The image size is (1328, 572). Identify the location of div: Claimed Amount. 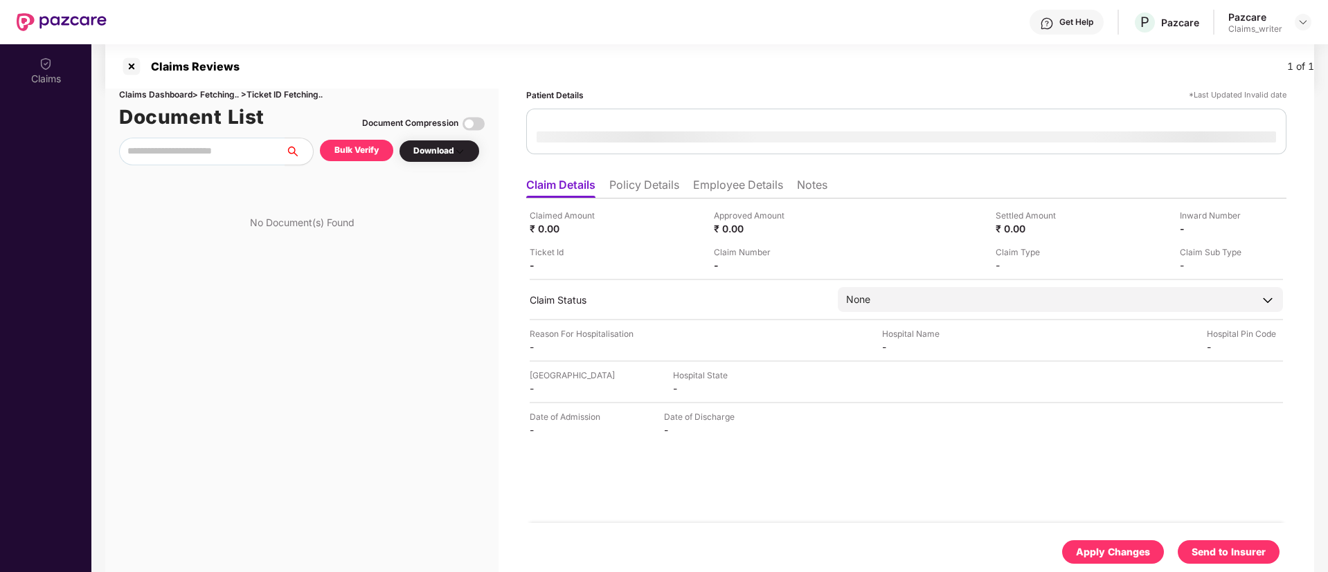
(568, 215).